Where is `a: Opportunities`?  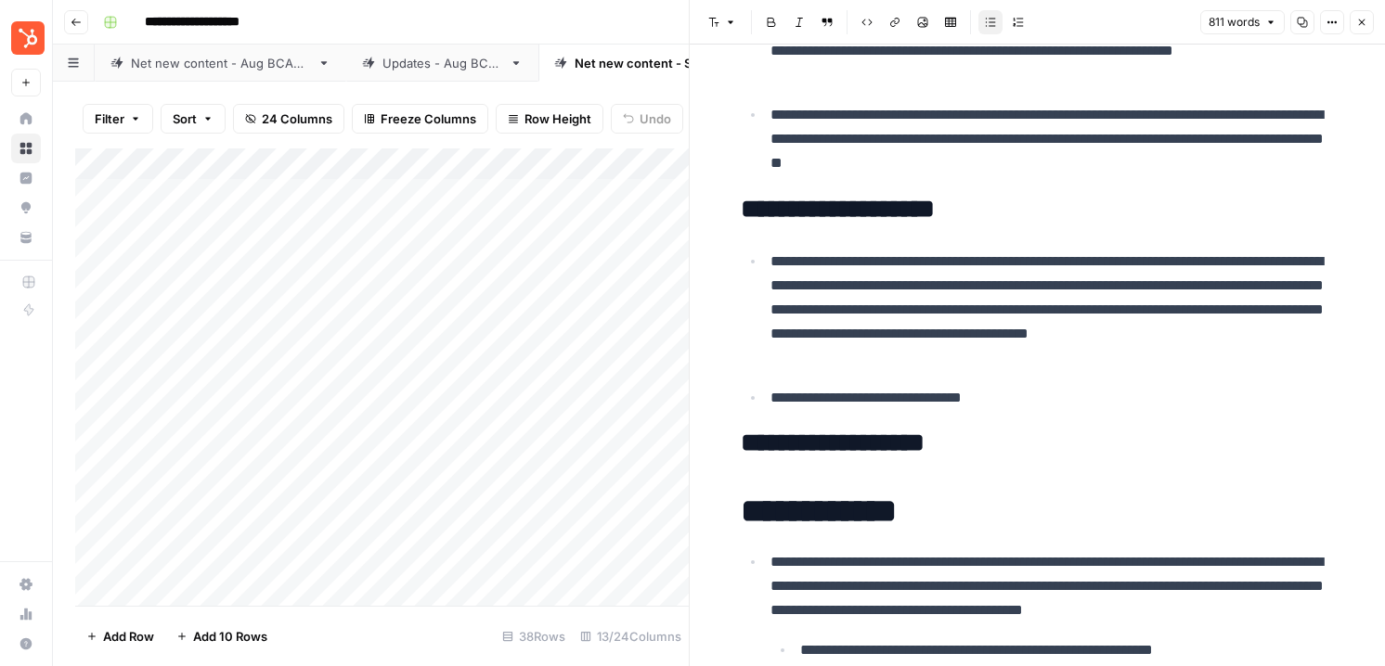
a: Opportunities is located at coordinates (26, 208).